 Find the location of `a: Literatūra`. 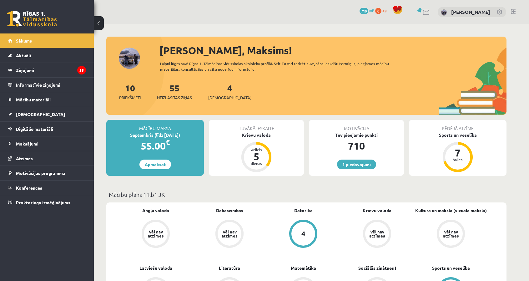

a: Literatūra is located at coordinates (230, 268).